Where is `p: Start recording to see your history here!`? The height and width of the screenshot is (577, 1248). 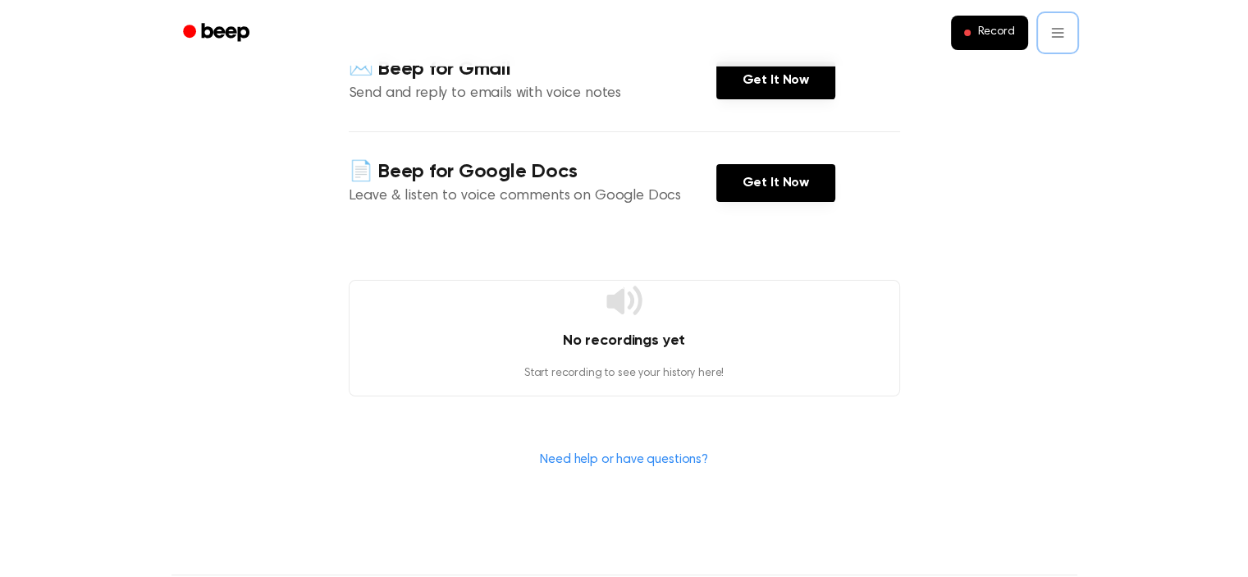
p: Start recording to see your history here! is located at coordinates (624, 373).